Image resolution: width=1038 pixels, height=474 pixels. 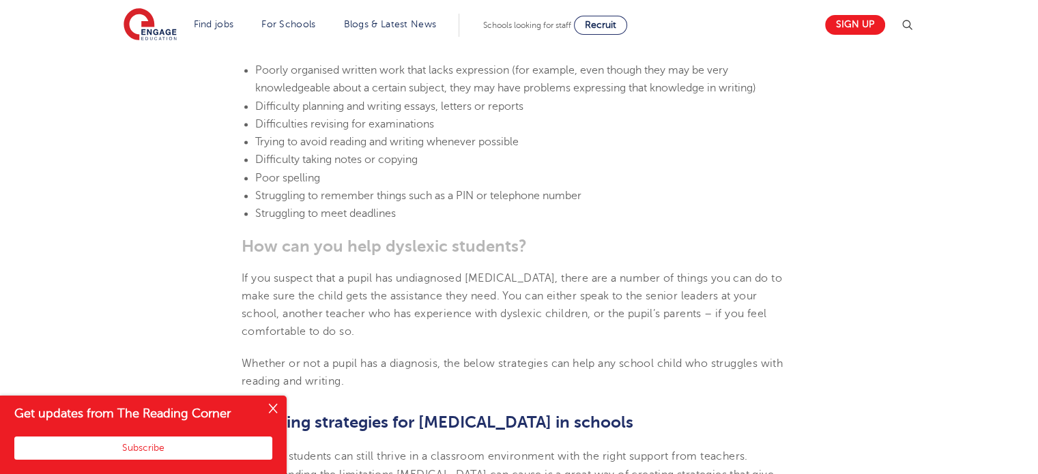 I want to click on span: Poor spelling, so click(x=287, y=178).